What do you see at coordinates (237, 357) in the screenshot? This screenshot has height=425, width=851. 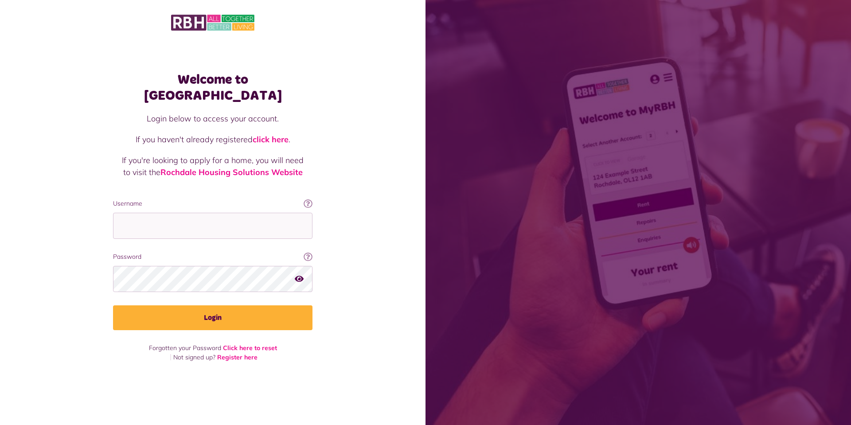 I see `a: Register here` at bounding box center [237, 357].